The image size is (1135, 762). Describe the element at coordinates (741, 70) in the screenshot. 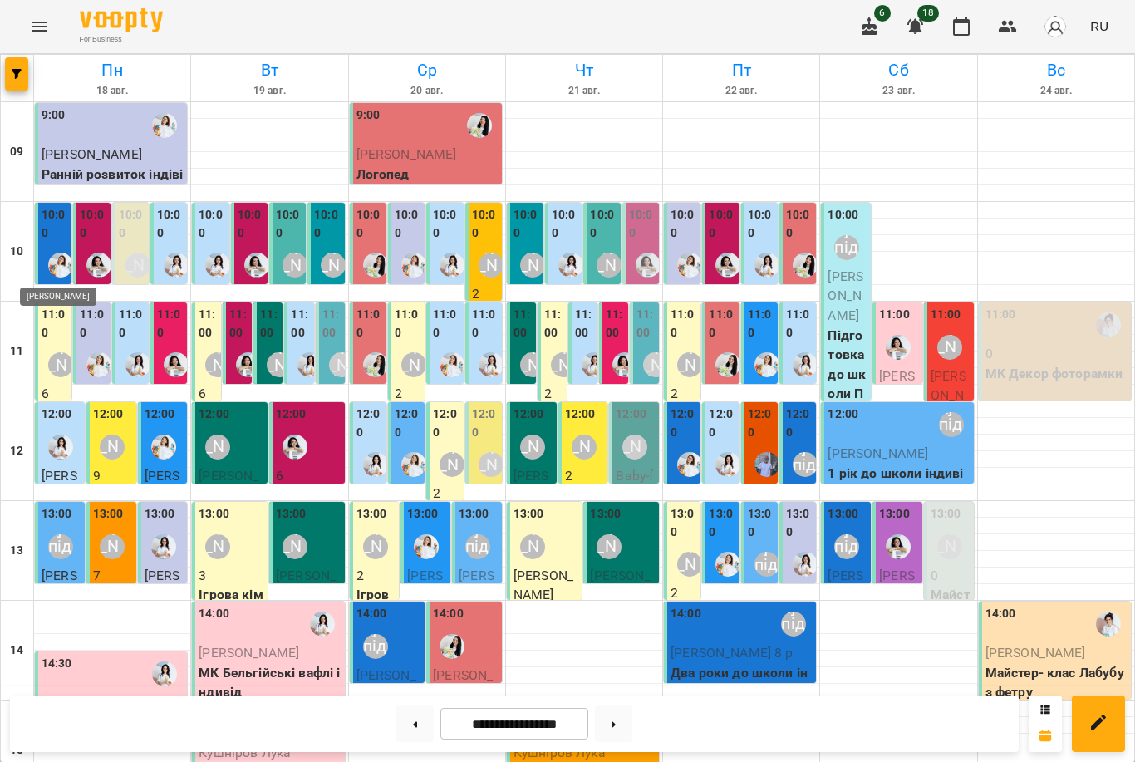

I see `h6: Пт` at that location.